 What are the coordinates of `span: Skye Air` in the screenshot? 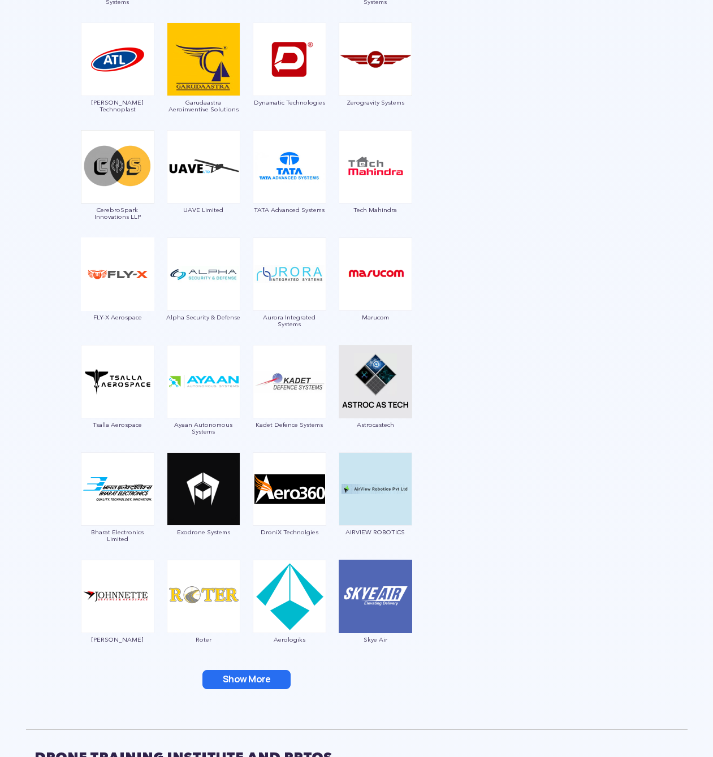 It's located at (375, 639).